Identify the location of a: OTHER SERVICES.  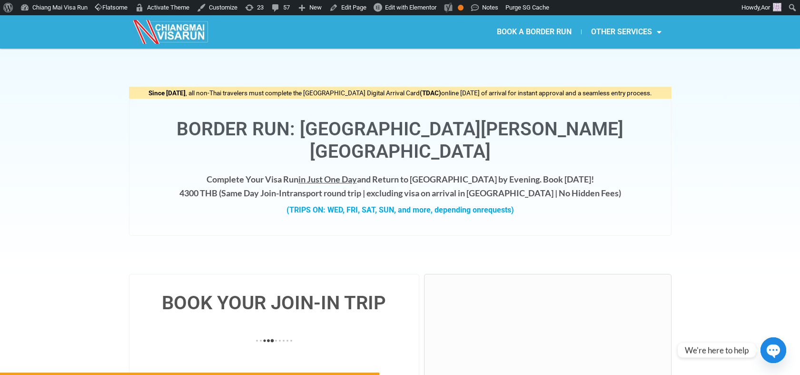
(627, 32).